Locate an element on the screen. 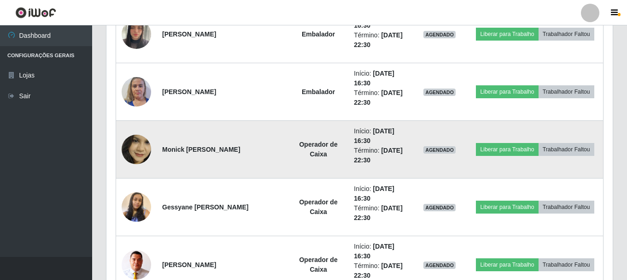 This screenshot has width=627, height=280. img: 1704217621089.jpeg is located at coordinates (136, 207).